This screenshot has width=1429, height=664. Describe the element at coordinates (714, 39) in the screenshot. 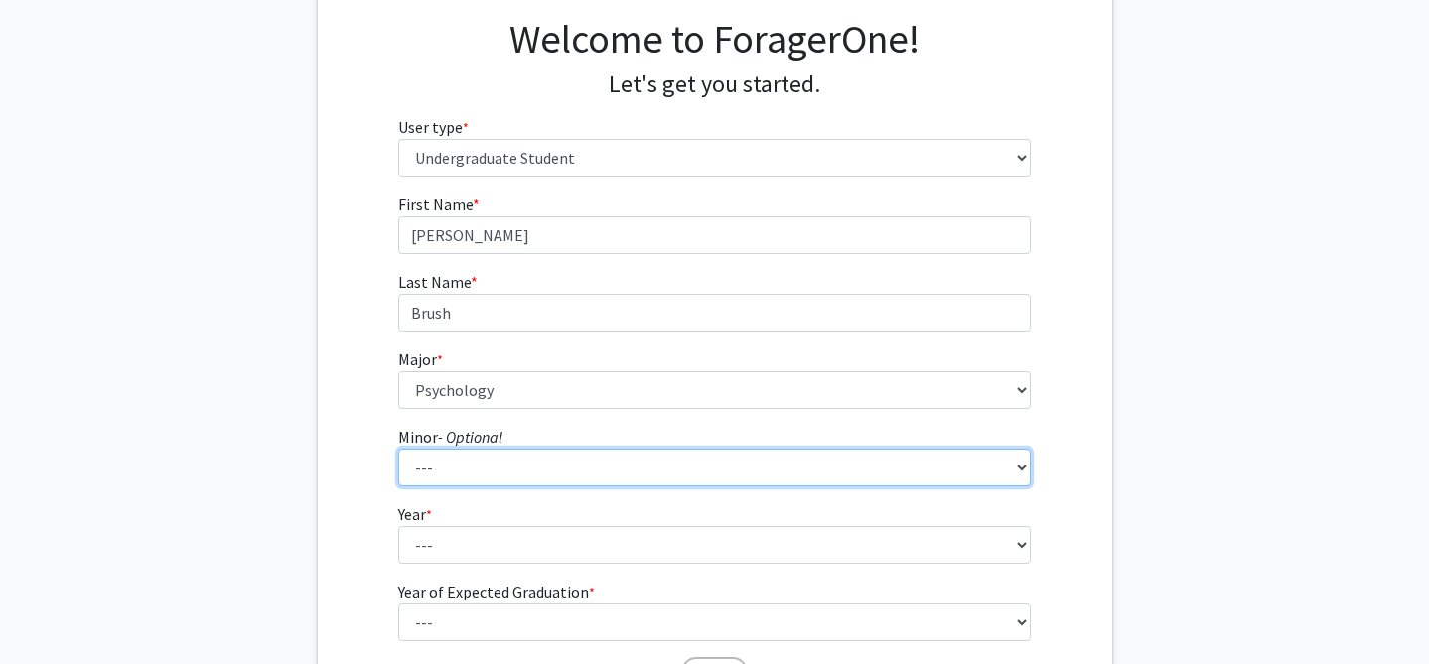

I see `h1: Welcome to ForagerOne!` at that location.